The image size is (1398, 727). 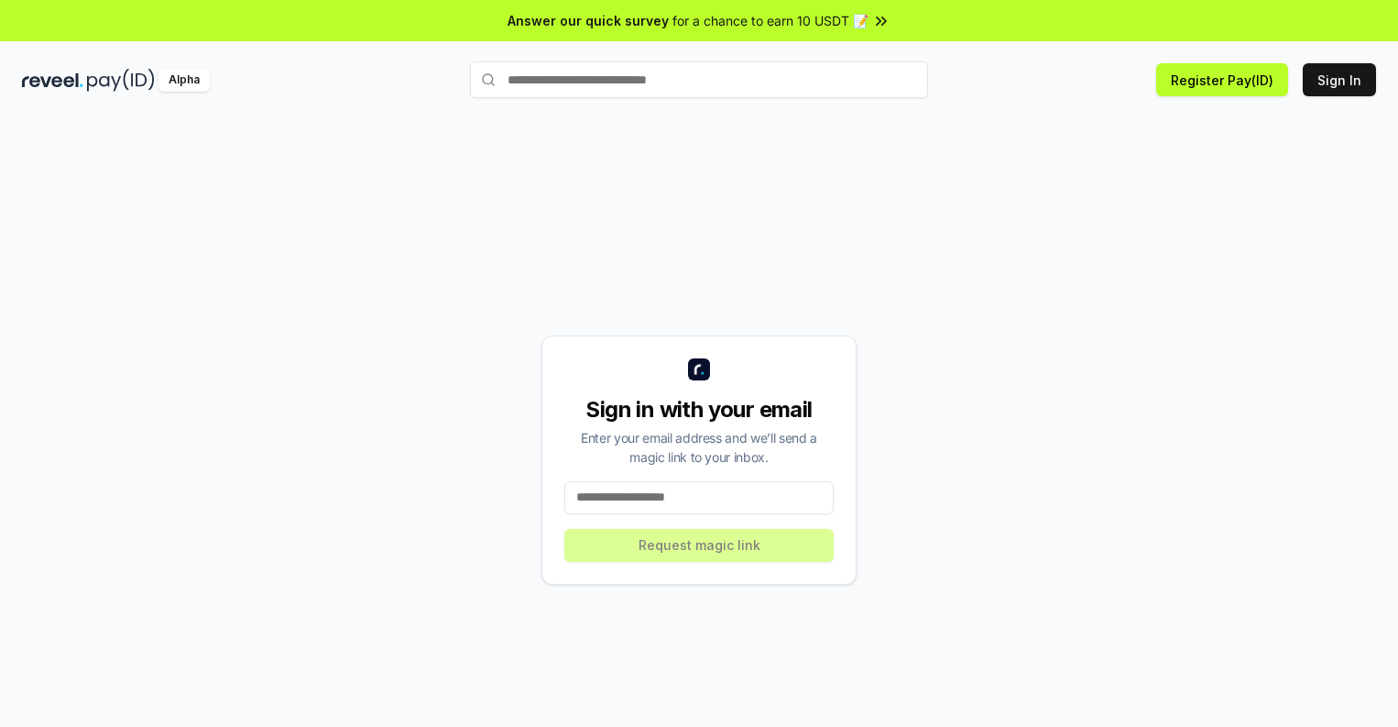 I want to click on img: reveel_dark, so click(x=52, y=80).